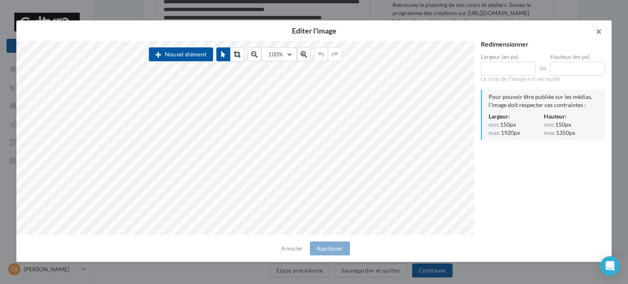 Image resolution: width=628 pixels, height=284 pixels. What do you see at coordinates (330, 249) in the screenshot?
I see `button: Appliquer` at bounding box center [330, 249].